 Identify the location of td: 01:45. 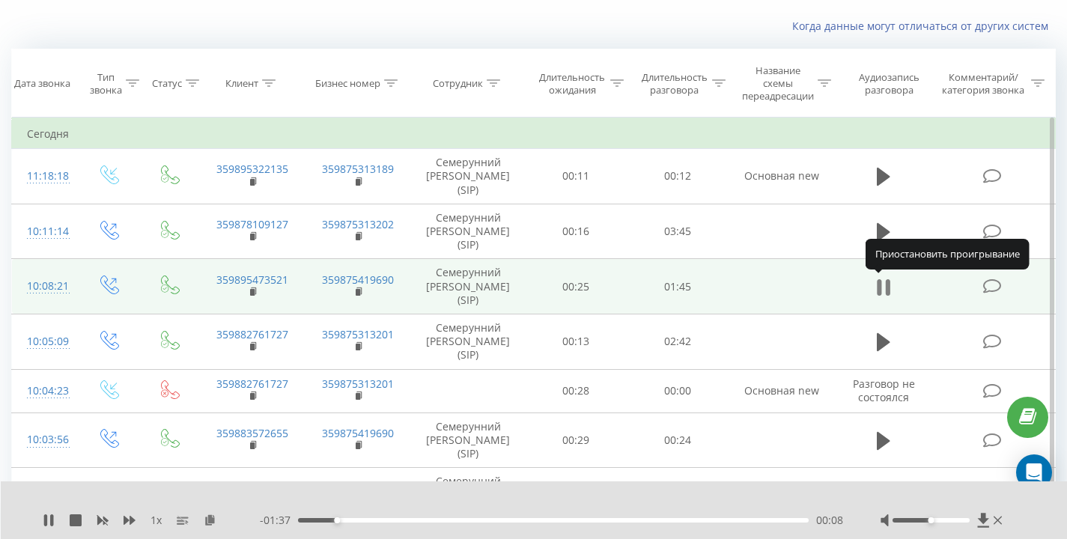
(677, 287).